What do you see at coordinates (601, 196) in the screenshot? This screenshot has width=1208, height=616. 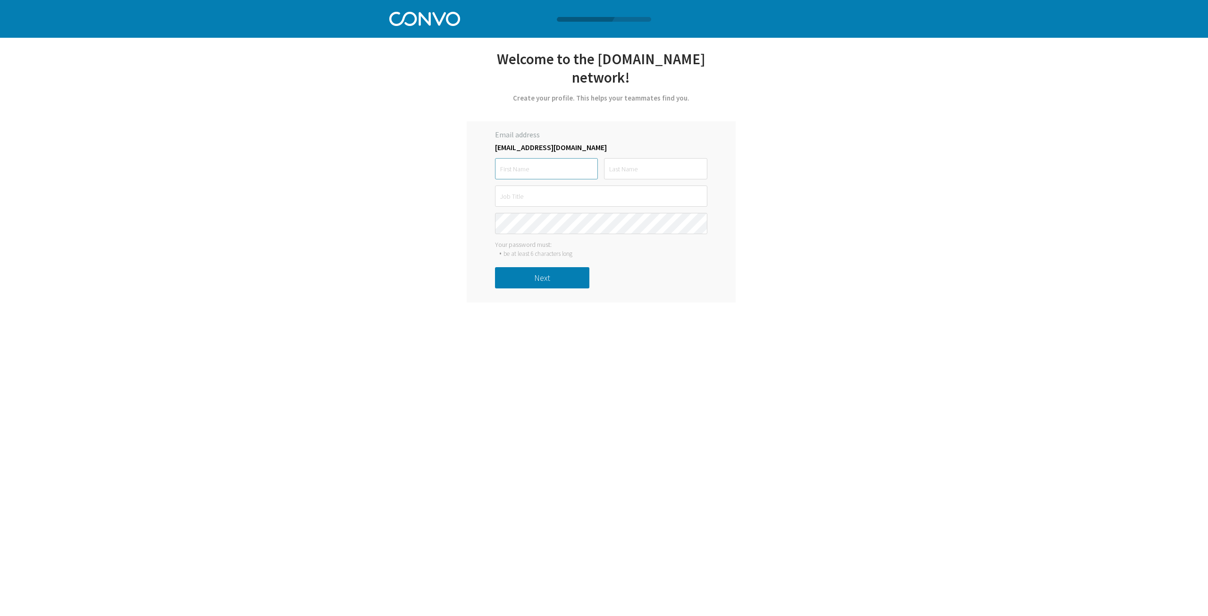 I see `input: Job Title` at bounding box center [601, 196].